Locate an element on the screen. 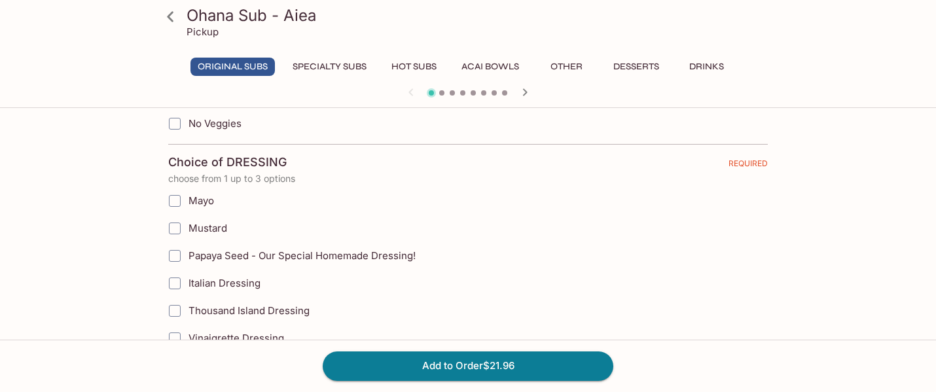 The image size is (936, 392). button: Hot Subs is located at coordinates (414, 67).